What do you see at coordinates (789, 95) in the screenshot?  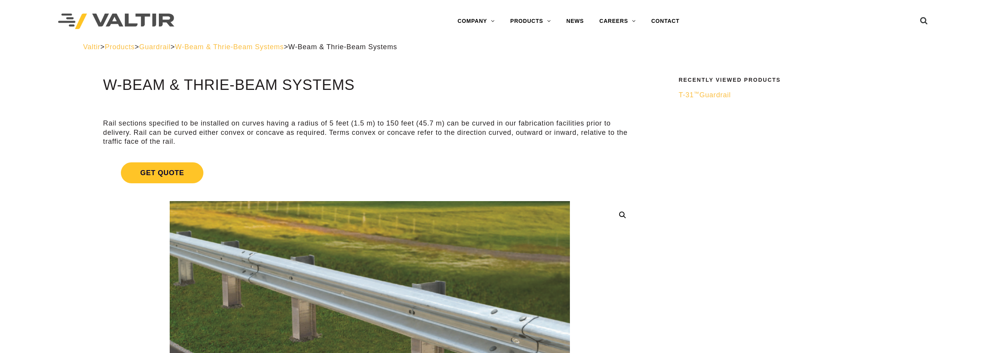 I see `a: T-31™Guardrail` at bounding box center [789, 95].